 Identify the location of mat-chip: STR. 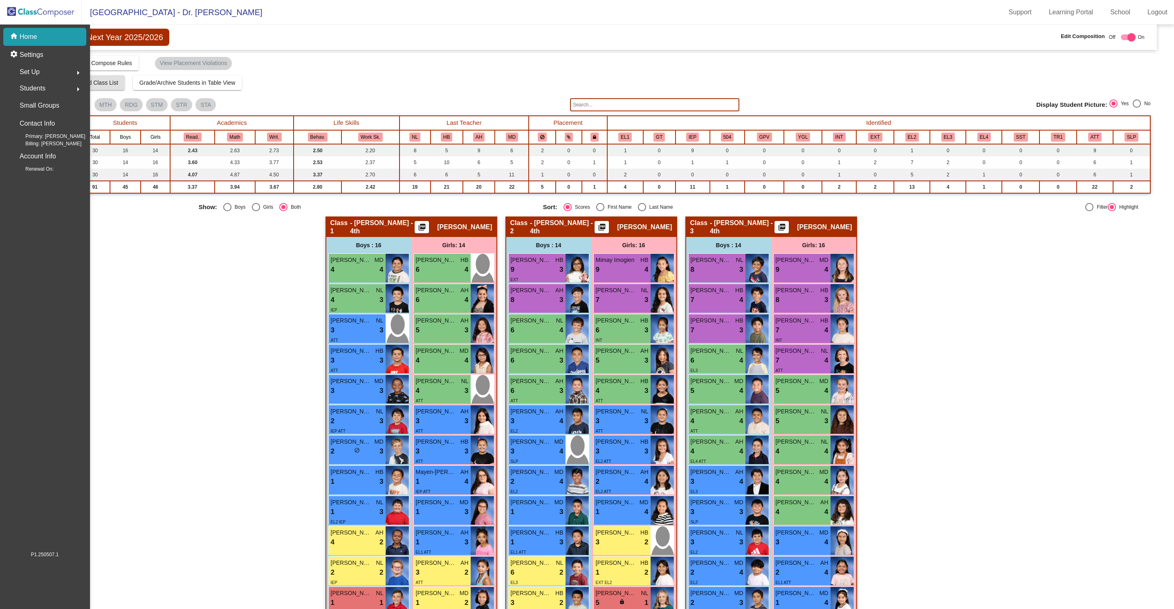
(182, 105).